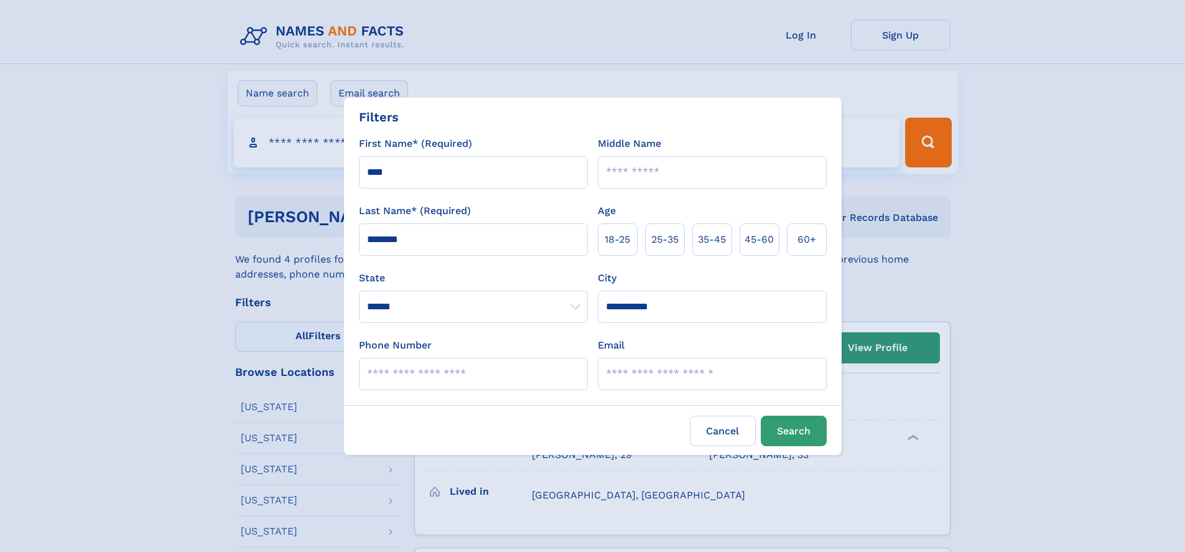  I want to click on span: 45‑60, so click(759, 240).